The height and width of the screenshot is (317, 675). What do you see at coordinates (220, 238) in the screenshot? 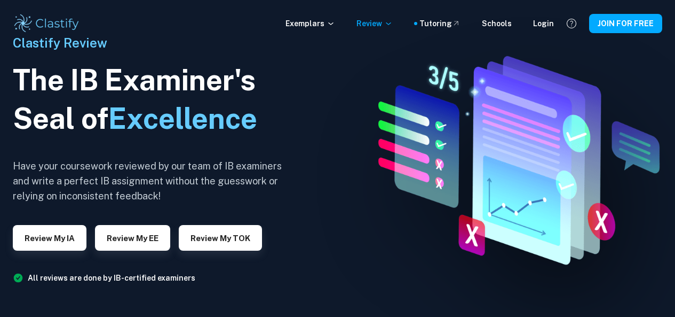
I see `a: Review my TOK` at bounding box center [220, 238].